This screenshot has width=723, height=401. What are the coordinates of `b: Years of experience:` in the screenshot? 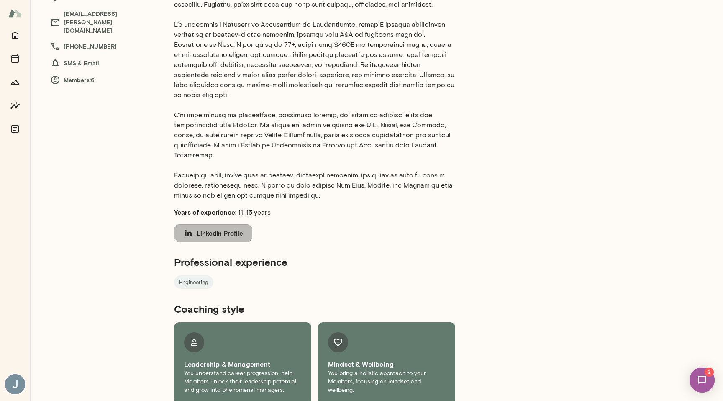 It's located at (205, 212).